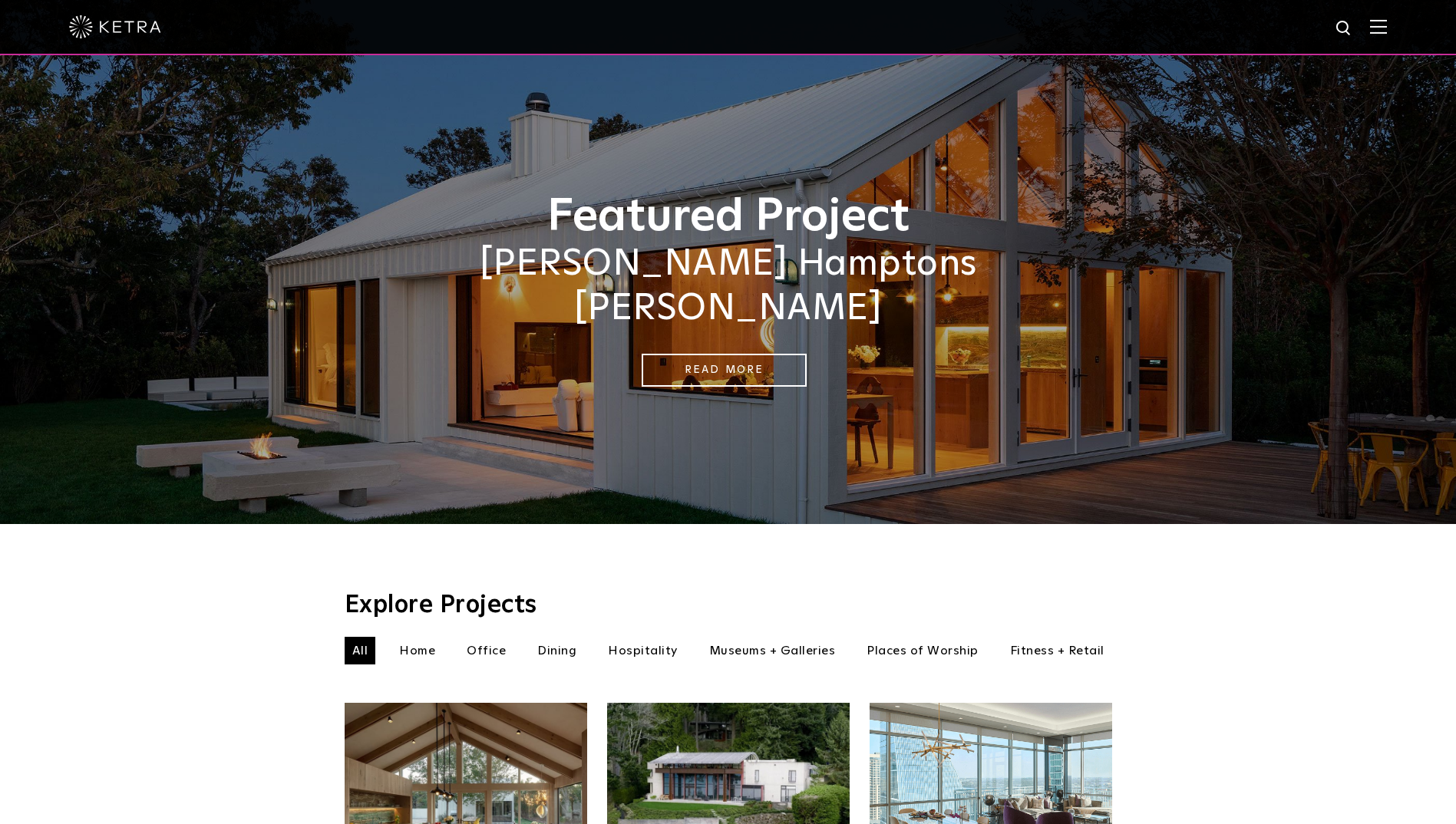 This screenshot has height=824, width=1456. Describe the element at coordinates (1379, 26) in the screenshot. I see `img: Hamburger%20Nav.svg` at that location.